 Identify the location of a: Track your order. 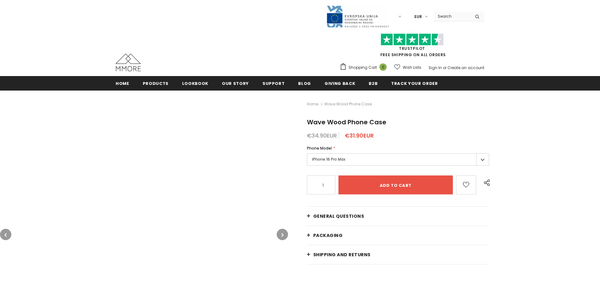
(414, 83).